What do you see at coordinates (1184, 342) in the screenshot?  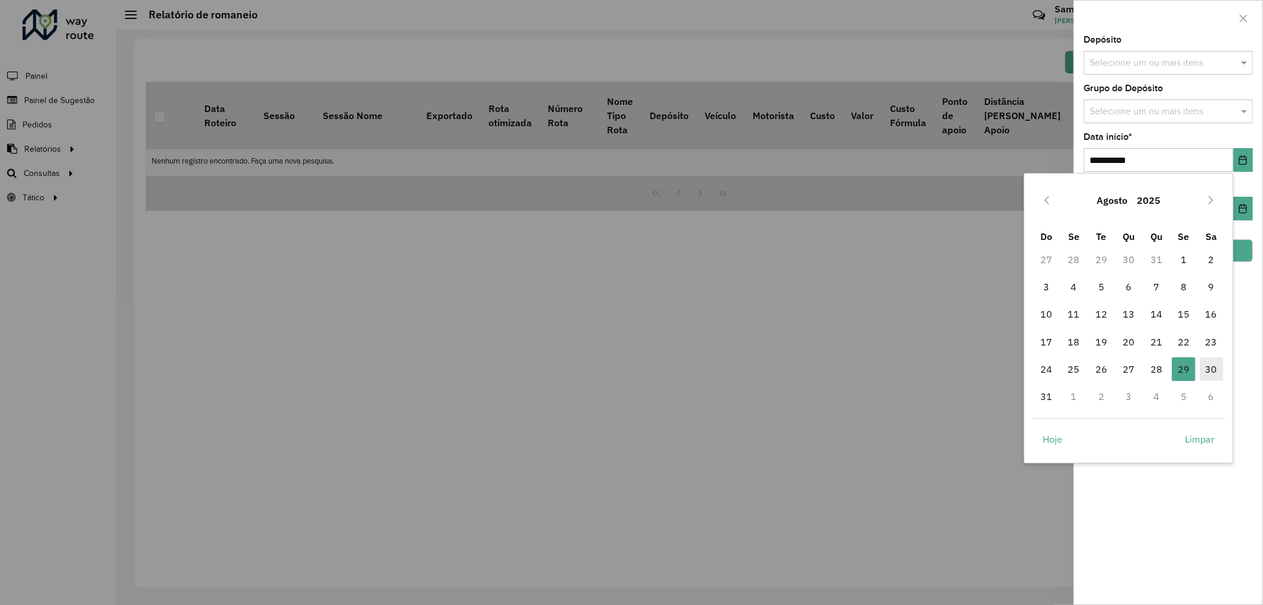 I see `span: 22` at bounding box center [1184, 342].